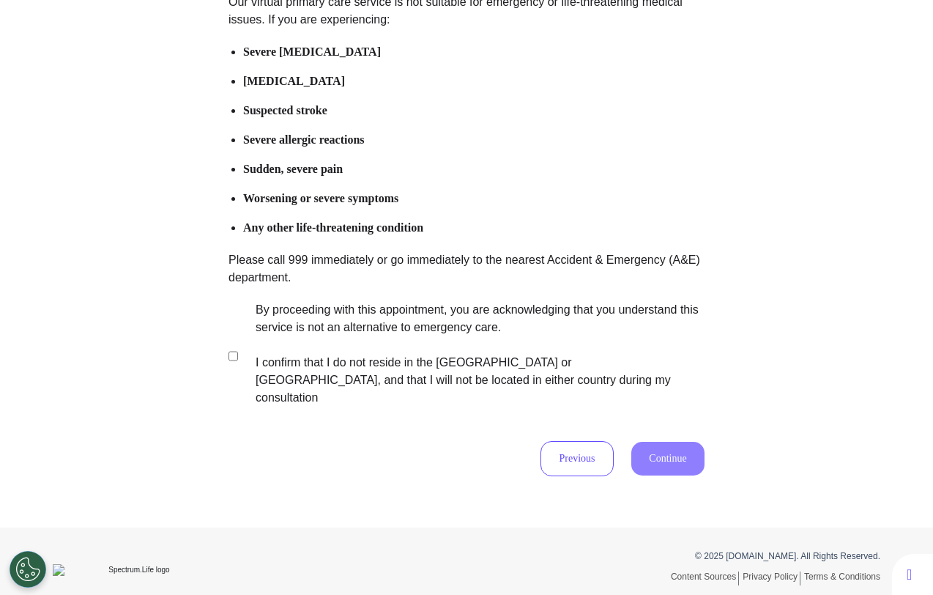 This screenshot has height=595, width=933. I want to click on label: By proceeding with this appointment, you are acknowledging that you understand this service is no..., so click(470, 354).